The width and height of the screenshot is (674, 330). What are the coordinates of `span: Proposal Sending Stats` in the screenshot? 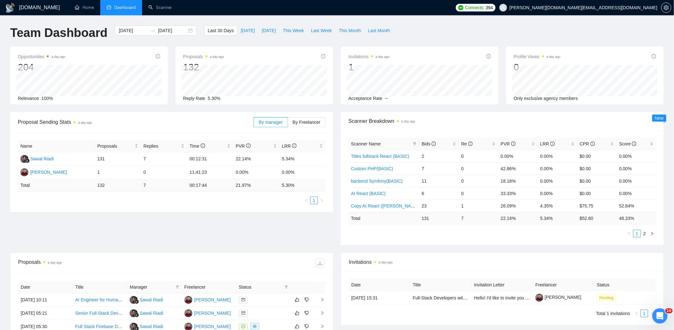 It's located at (136, 122).